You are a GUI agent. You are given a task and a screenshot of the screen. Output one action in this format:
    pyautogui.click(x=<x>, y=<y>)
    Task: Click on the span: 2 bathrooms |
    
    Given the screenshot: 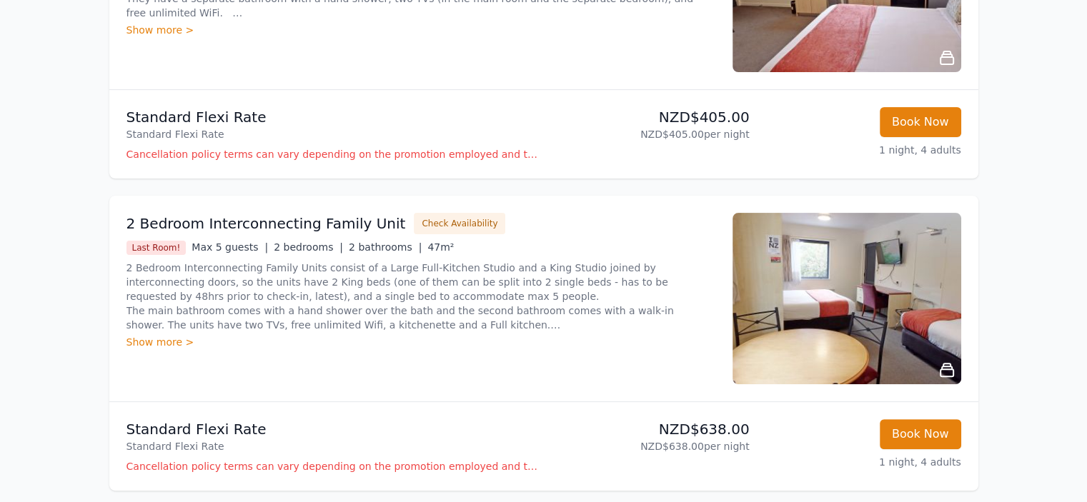 What is the action you would take?
    pyautogui.click(x=385, y=247)
    